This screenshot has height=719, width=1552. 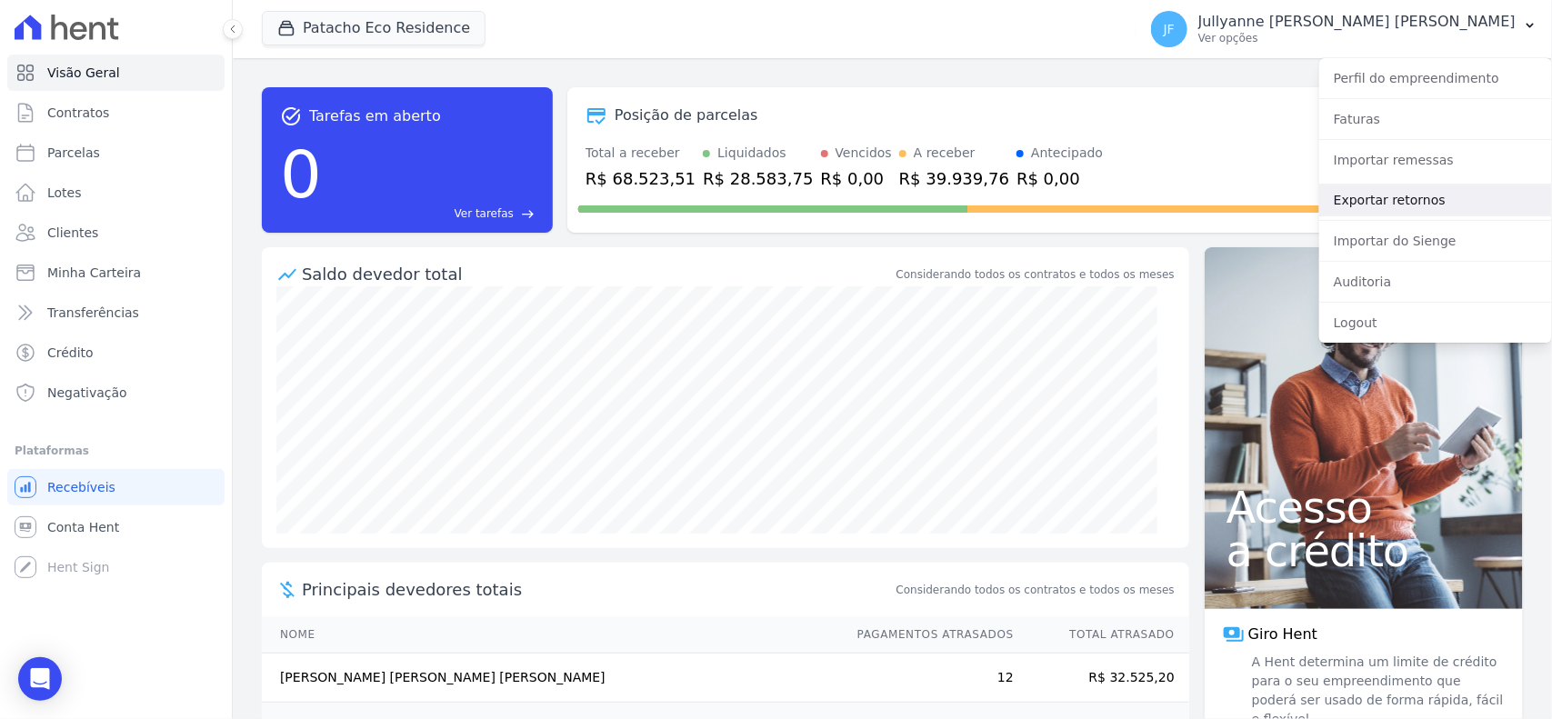 What do you see at coordinates (115, 487) in the screenshot?
I see `a: Recebíveis` at bounding box center [115, 487].